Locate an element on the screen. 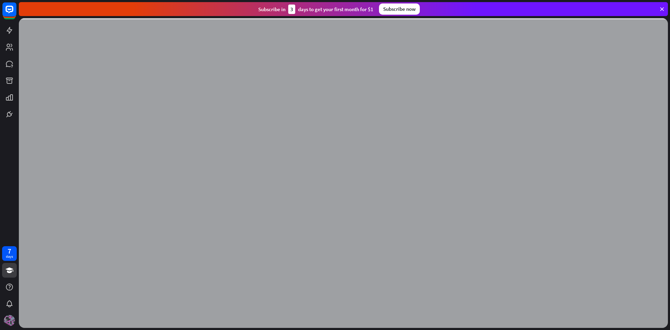 This screenshot has width=670, height=330. a: 7 days is located at coordinates (9, 253).